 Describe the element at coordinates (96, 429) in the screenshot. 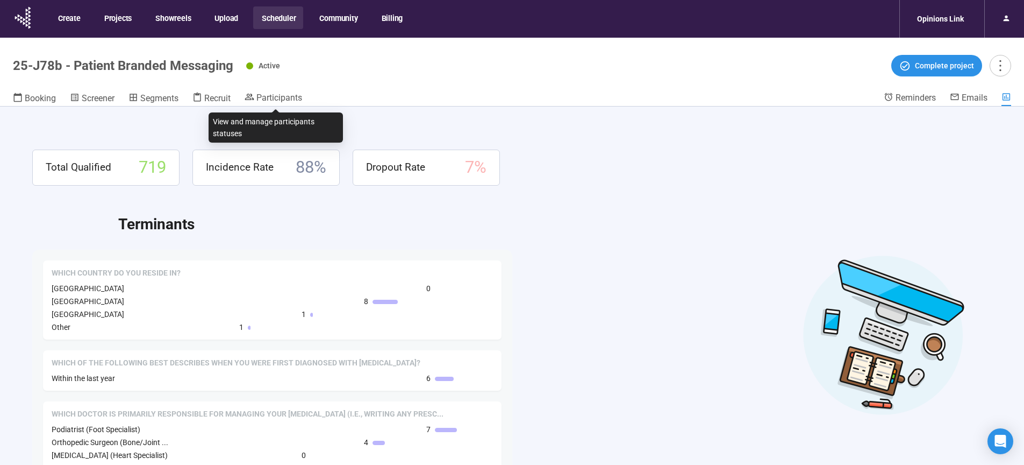

I see `span: Podiatrist (Foot Specialist)` at that location.